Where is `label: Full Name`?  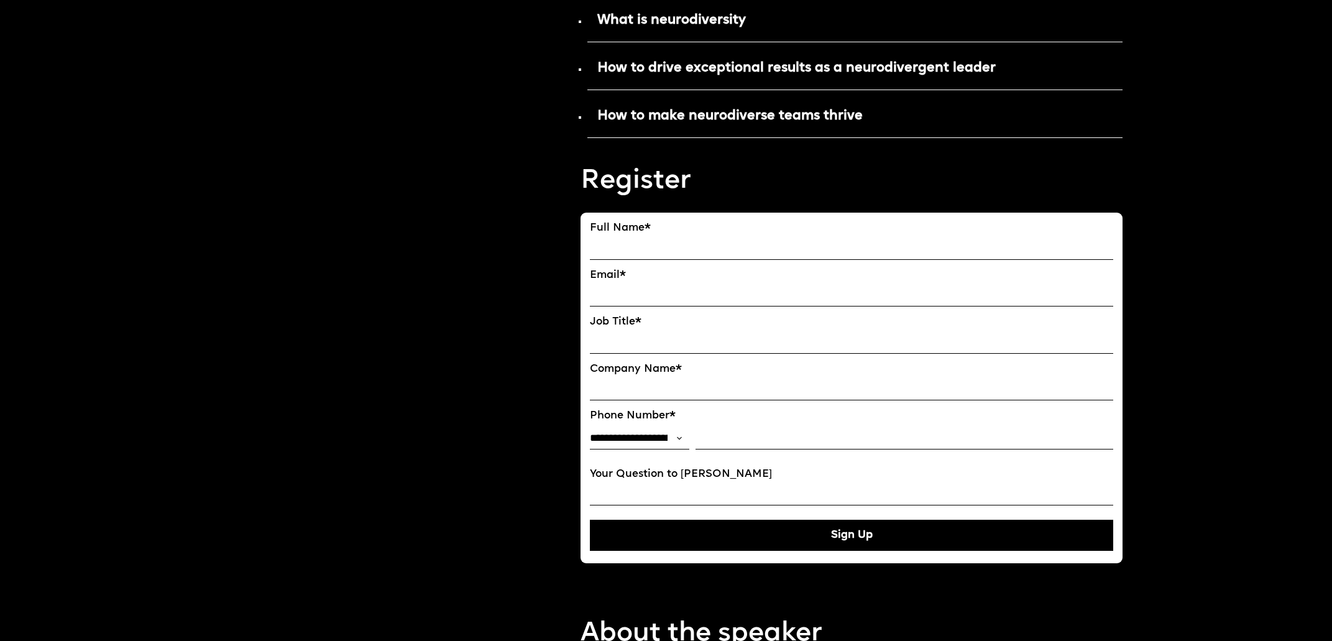 label: Full Name is located at coordinates (852, 228).